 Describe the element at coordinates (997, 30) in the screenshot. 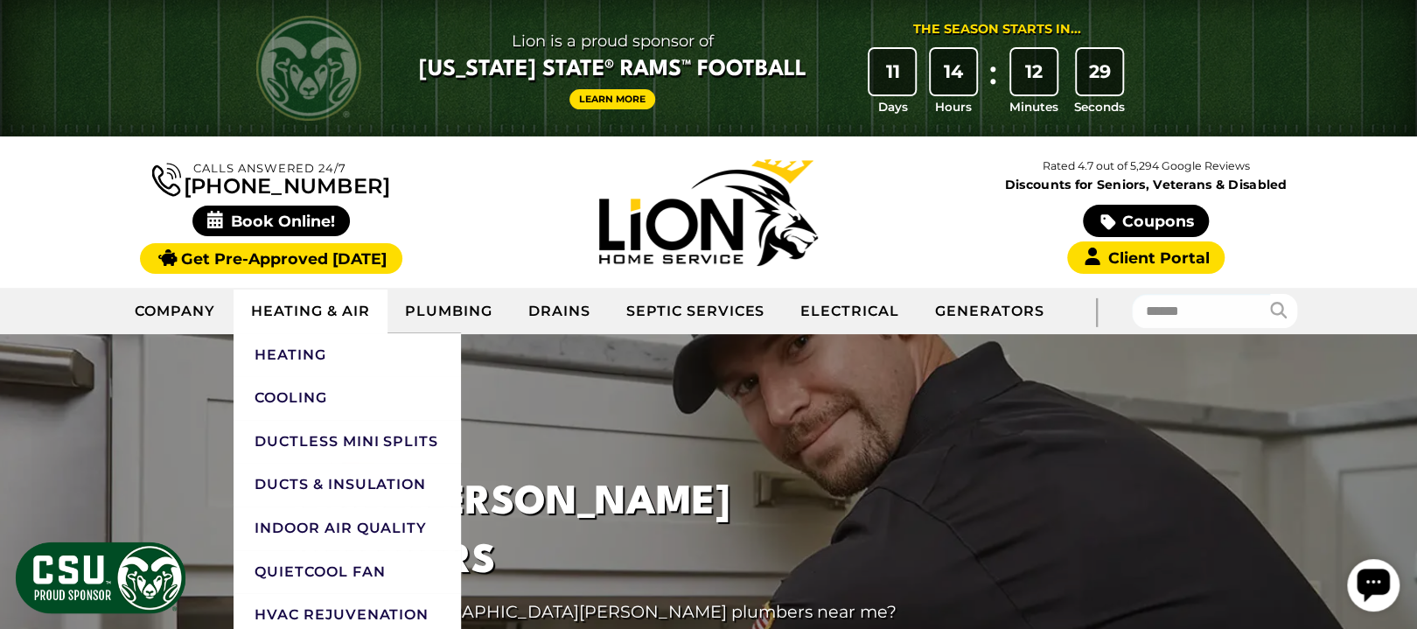

I see `div: The Season Starts in...` at that location.